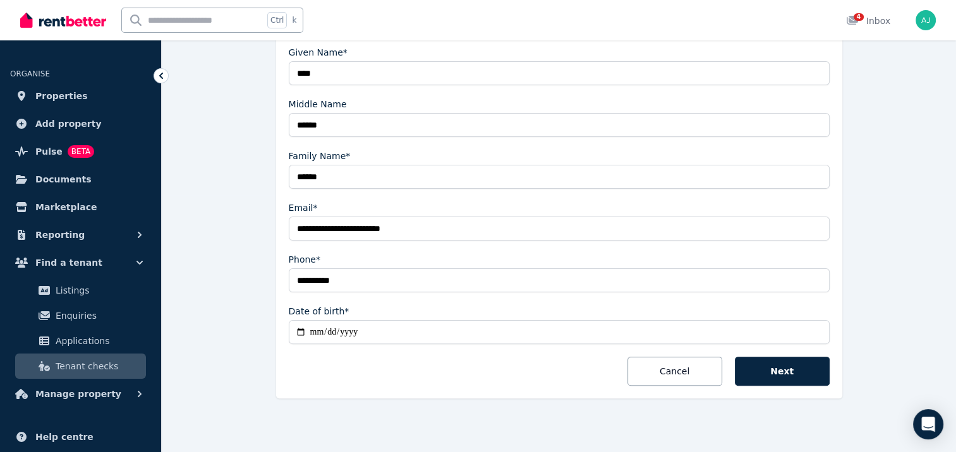  What do you see at coordinates (277, 20) in the screenshot?
I see `span: Ctrl` at bounding box center [277, 20].